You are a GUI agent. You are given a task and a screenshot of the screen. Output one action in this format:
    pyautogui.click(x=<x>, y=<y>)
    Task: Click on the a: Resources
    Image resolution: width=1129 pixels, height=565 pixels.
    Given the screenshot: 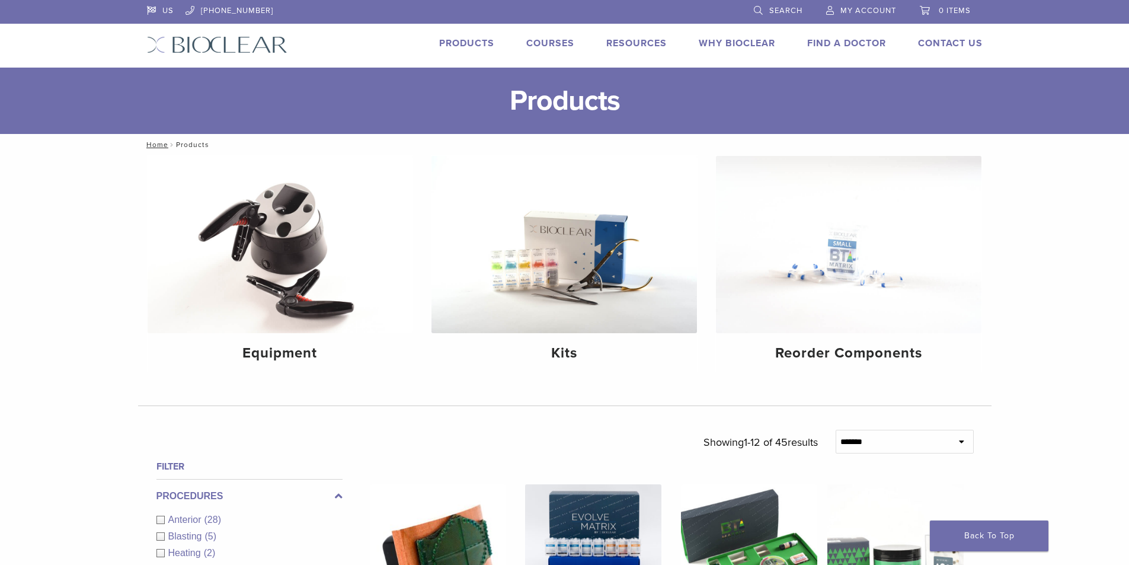 What is the action you would take?
    pyautogui.click(x=636, y=43)
    